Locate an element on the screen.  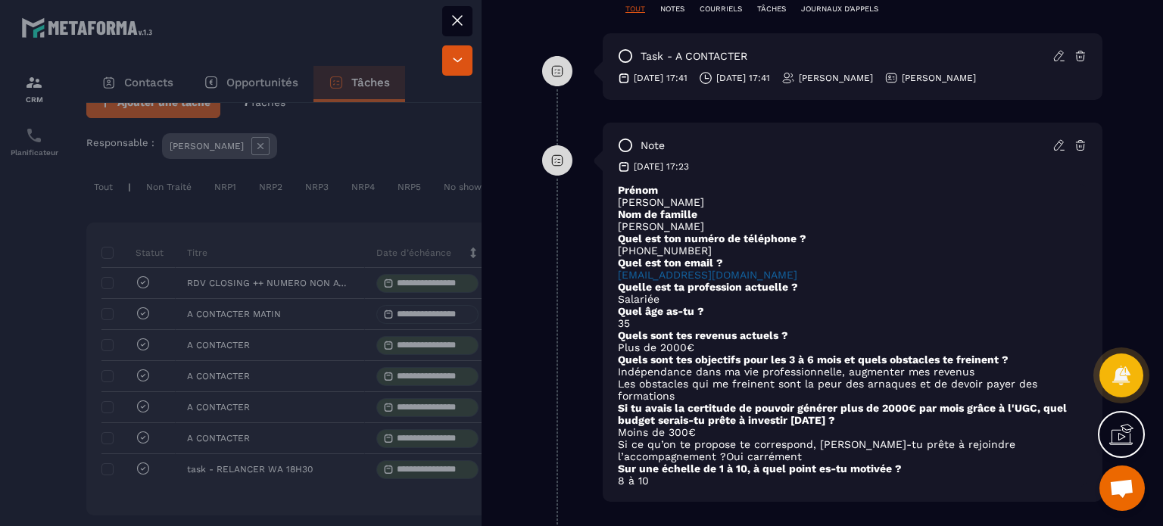
strong: Sur une échelle de 1 à 10, à quel point es-tu motivée ? is located at coordinates (760, 469).